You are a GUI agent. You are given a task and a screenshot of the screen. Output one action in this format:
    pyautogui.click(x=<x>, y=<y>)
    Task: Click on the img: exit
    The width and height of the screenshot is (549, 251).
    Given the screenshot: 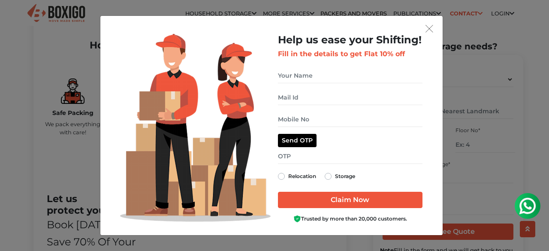 What is the action you would take?
    pyautogui.click(x=429, y=29)
    